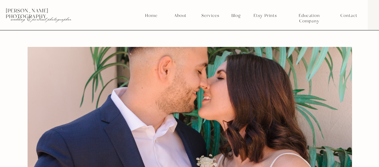  What do you see at coordinates (180, 16) in the screenshot?
I see `nav: About` at bounding box center [180, 16].